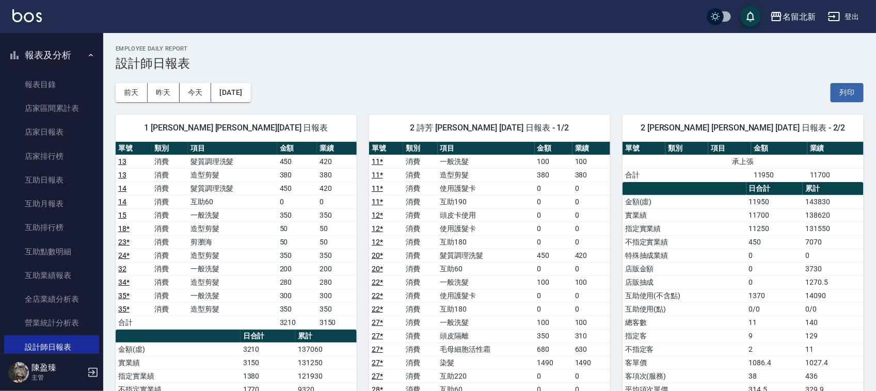 This screenshot has height=391, width=876. What do you see at coordinates (178, 363) in the screenshot?
I see `td: 實業績` at bounding box center [178, 363].